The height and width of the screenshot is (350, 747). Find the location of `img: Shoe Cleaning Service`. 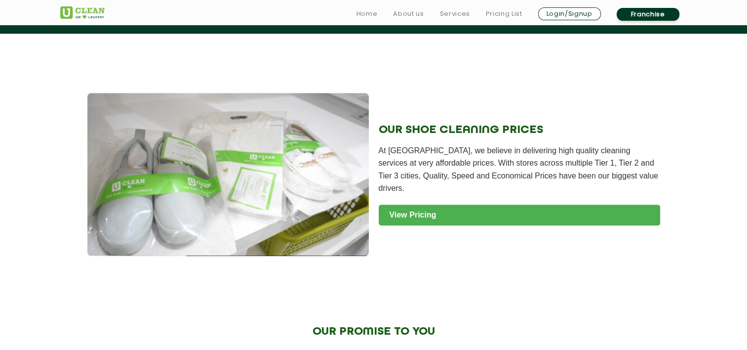

img: Shoe Cleaning Service is located at coordinates (228, 174).